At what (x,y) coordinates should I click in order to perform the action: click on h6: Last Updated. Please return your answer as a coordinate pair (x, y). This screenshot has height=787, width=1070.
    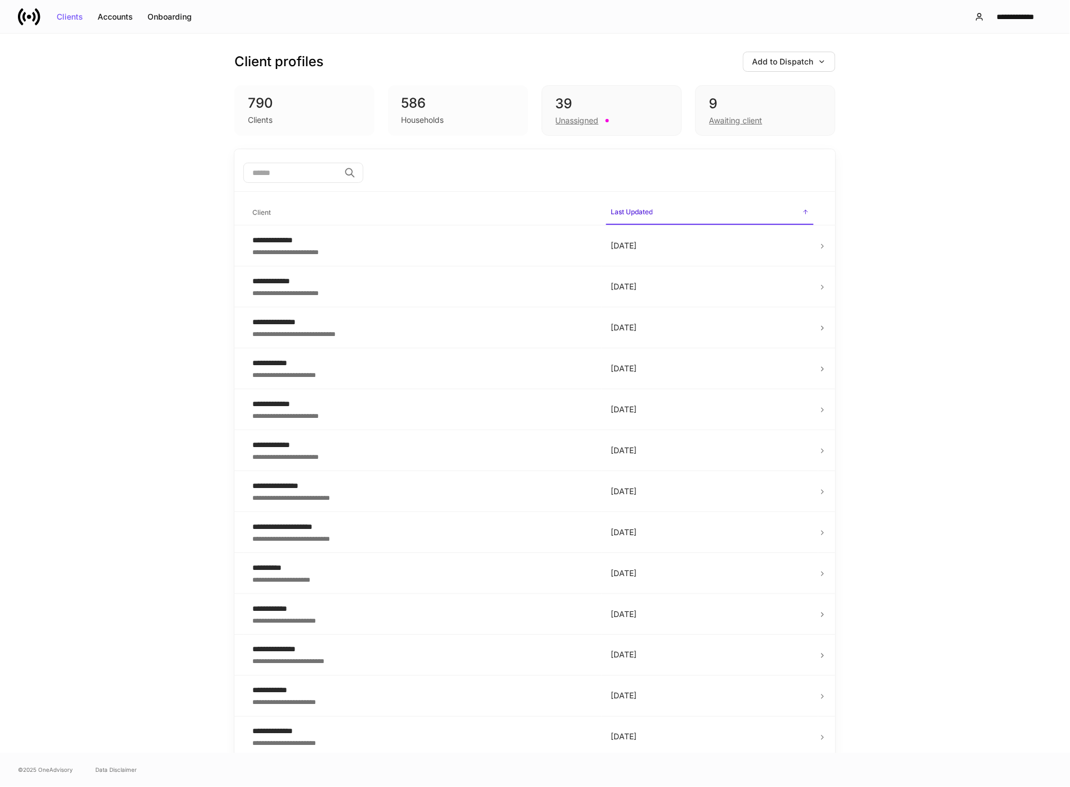
    Looking at the image, I should click on (632, 211).